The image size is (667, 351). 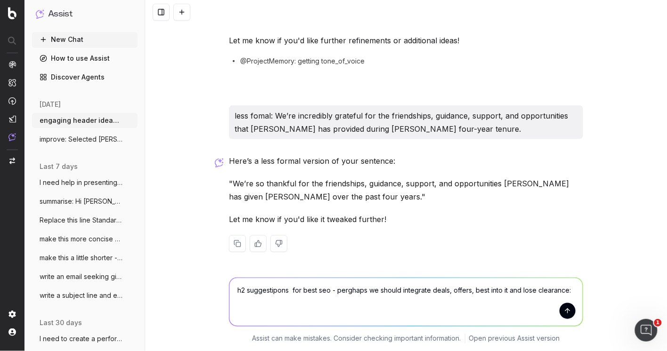 I want to click on span: engaging header ideas like this: Discove, so click(x=81, y=121).